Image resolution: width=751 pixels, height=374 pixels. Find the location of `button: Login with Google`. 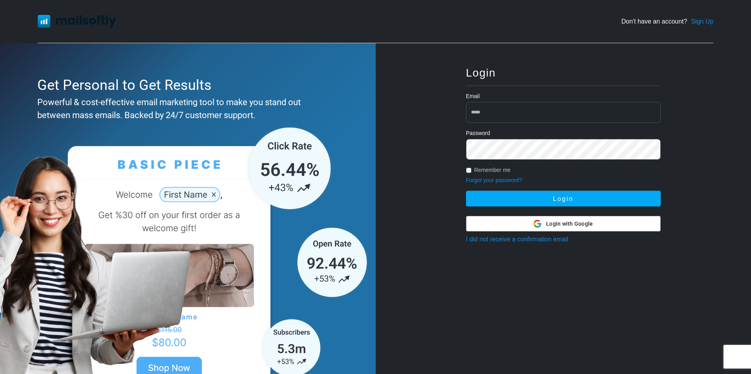

button: Login with Google is located at coordinates (563, 224).